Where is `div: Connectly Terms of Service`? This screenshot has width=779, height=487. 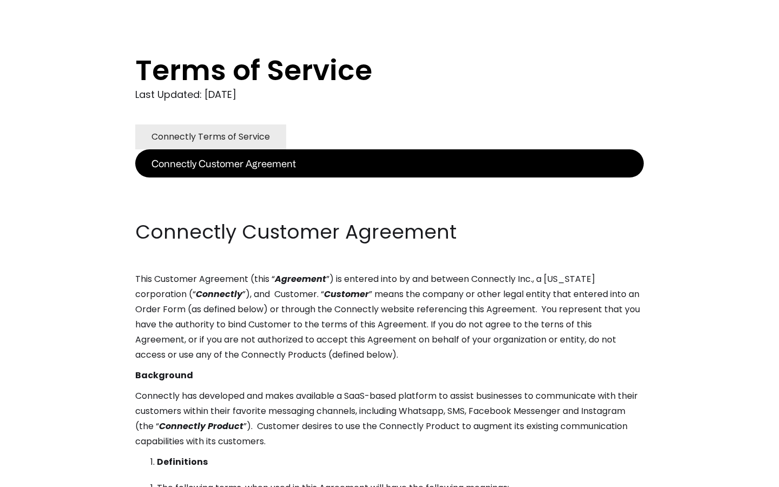
div: Connectly Terms of Service is located at coordinates (211, 137).